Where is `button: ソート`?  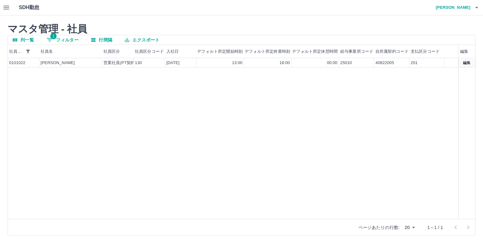
button: ソート is located at coordinates (37, 52).